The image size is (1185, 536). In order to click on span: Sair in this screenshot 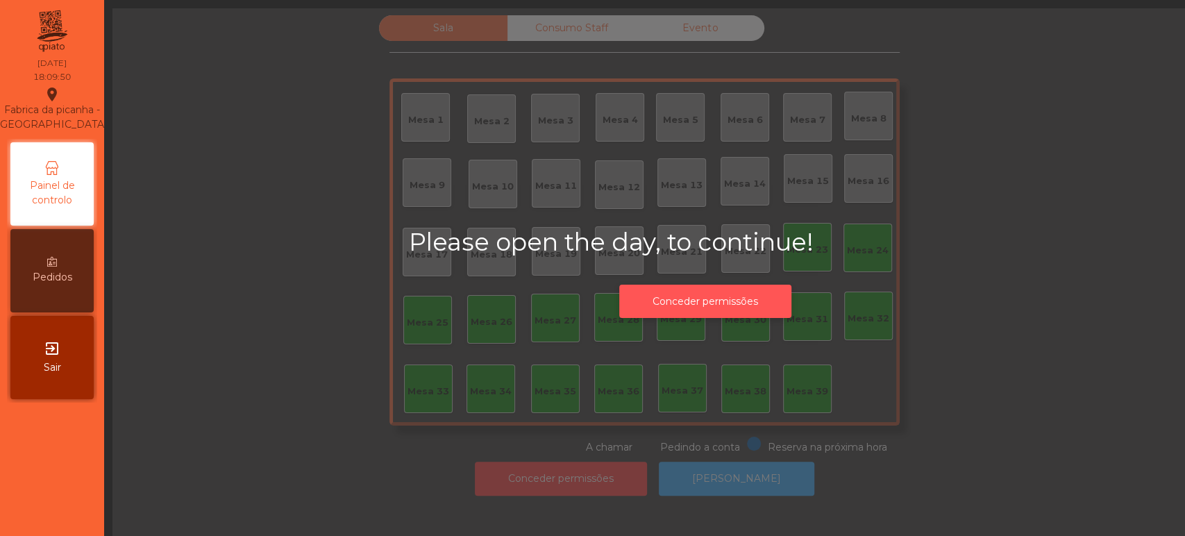, I will do `click(52, 367)`.